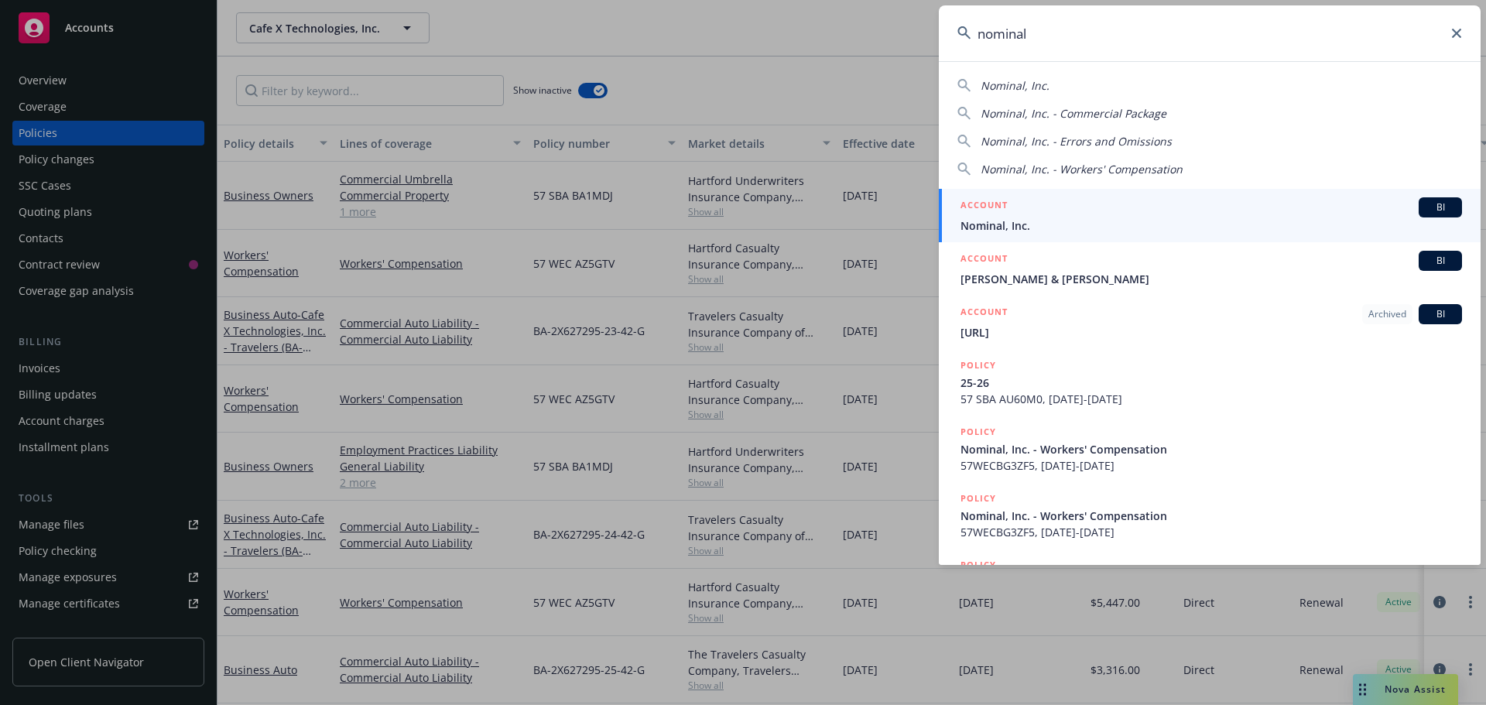 This screenshot has height=705, width=1486. I want to click on span: Nominal, Inc. - Errors and Omissions, so click(1075, 141).